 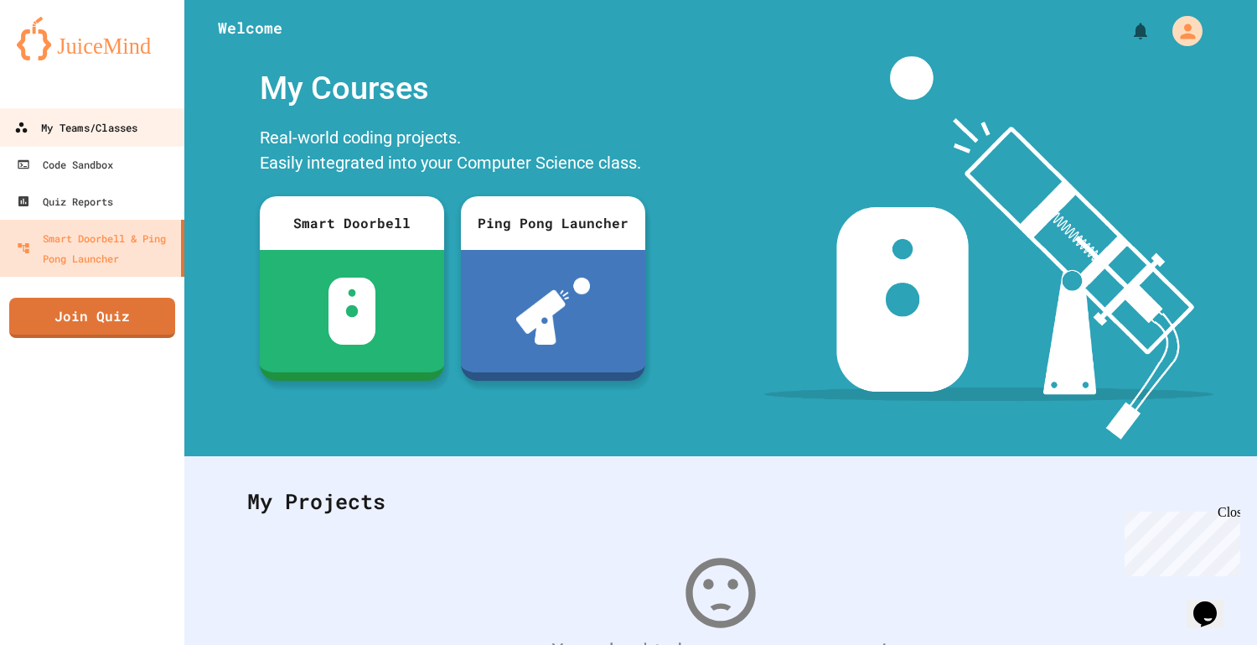 What do you see at coordinates (92, 318) in the screenshot?
I see `a: Join Quiz` at bounding box center [92, 318].